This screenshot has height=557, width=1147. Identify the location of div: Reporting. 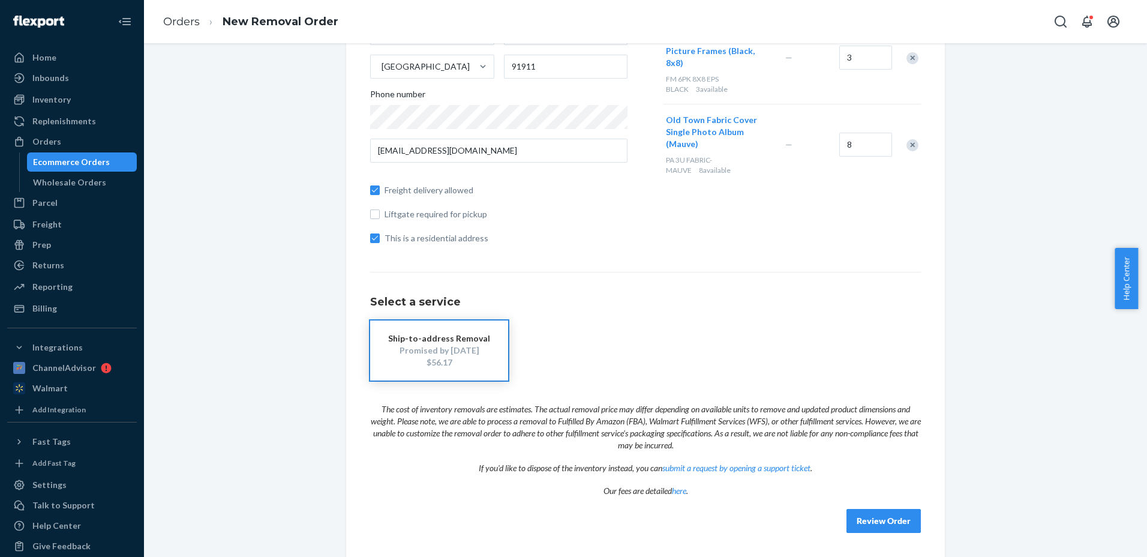
(52, 287).